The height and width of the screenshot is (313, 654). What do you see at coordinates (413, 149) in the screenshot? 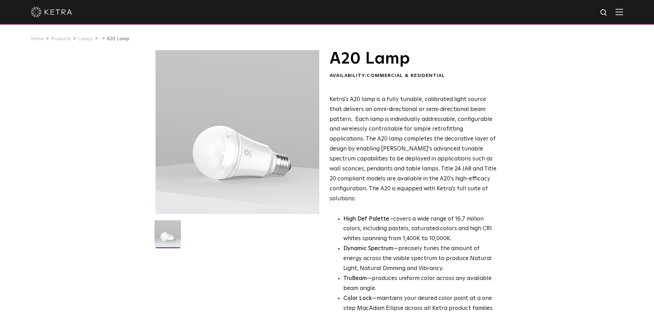
I see `span: Ketra's A20 lamp is a fully tunable, calibrated light source that delivers an omni-directional or...` at bounding box center [413, 149].